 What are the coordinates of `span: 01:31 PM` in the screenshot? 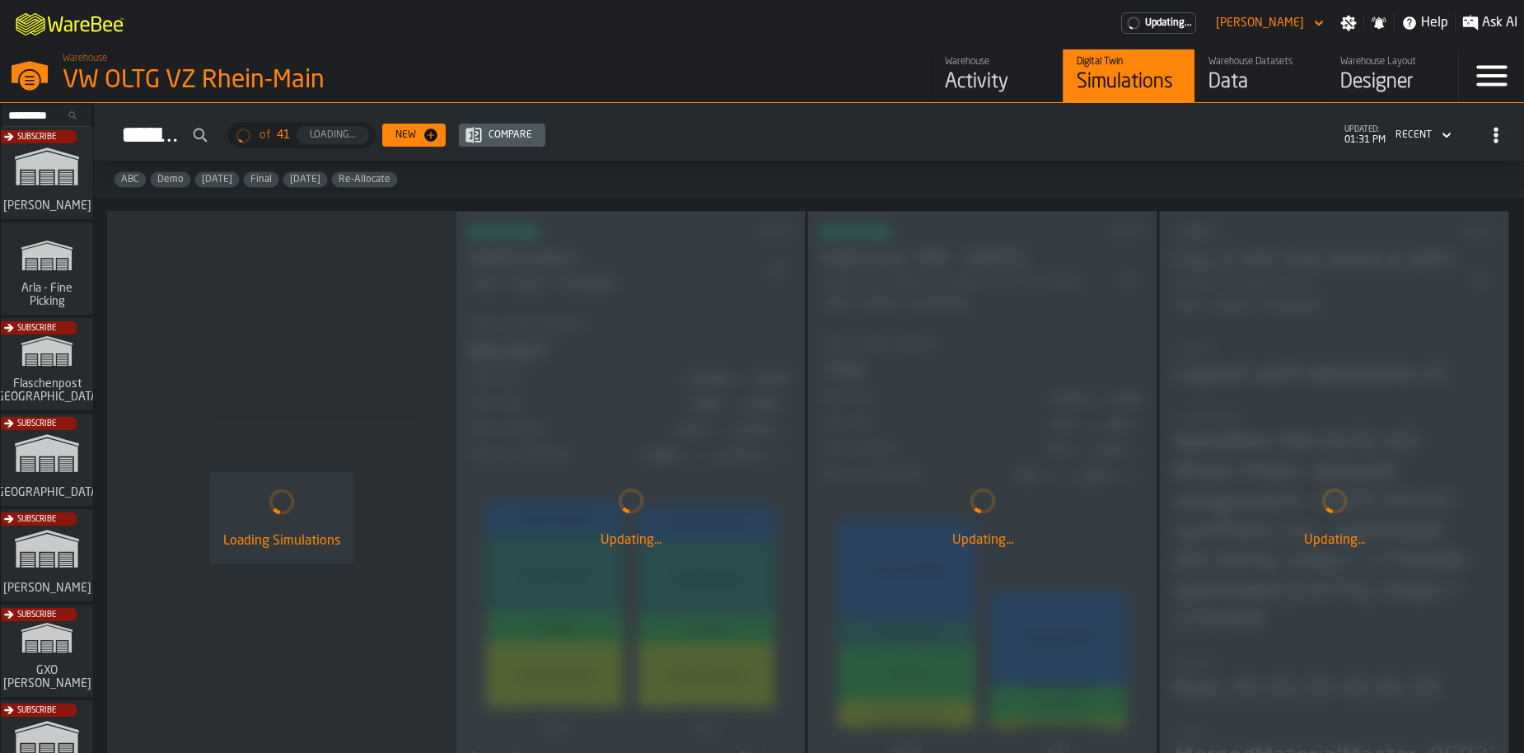 It's located at (1365, 140).